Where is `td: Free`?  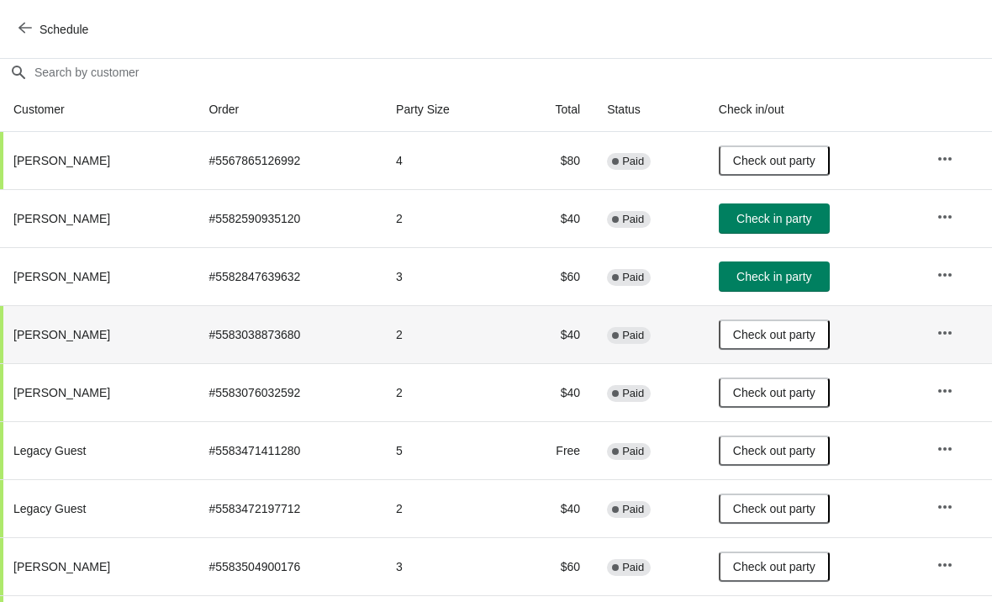
td: Free is located at coordinates (551, 450).